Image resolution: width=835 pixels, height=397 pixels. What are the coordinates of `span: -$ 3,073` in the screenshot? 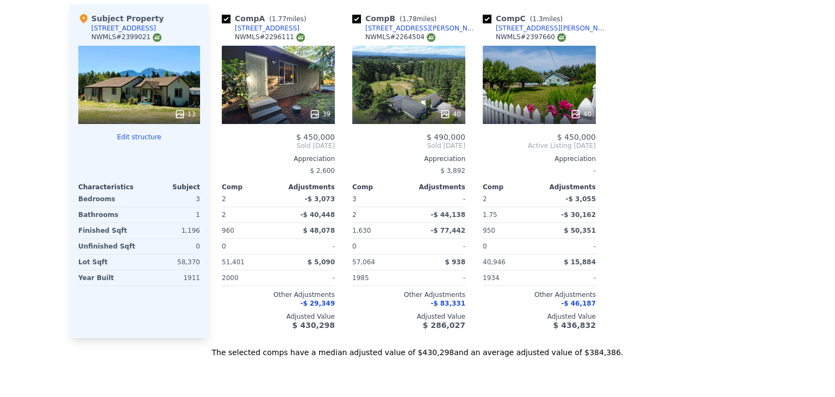 It's located at (320, 199).